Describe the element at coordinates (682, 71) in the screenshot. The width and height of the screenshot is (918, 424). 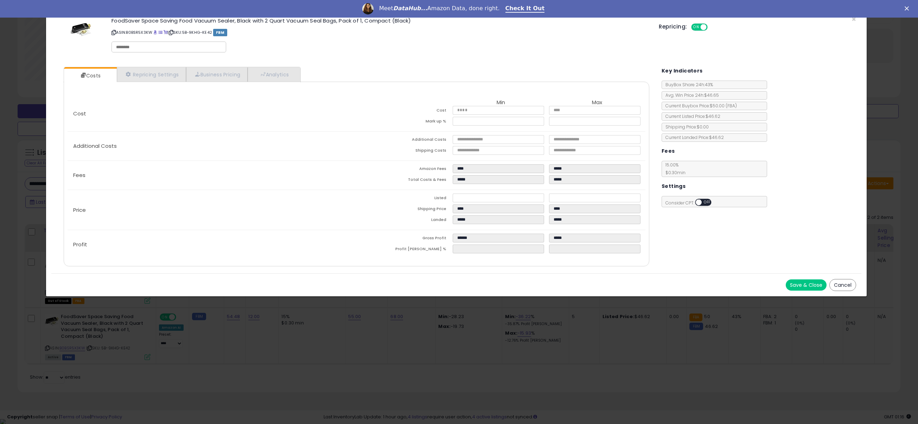
I see `h5: Key Indicators` at that location.